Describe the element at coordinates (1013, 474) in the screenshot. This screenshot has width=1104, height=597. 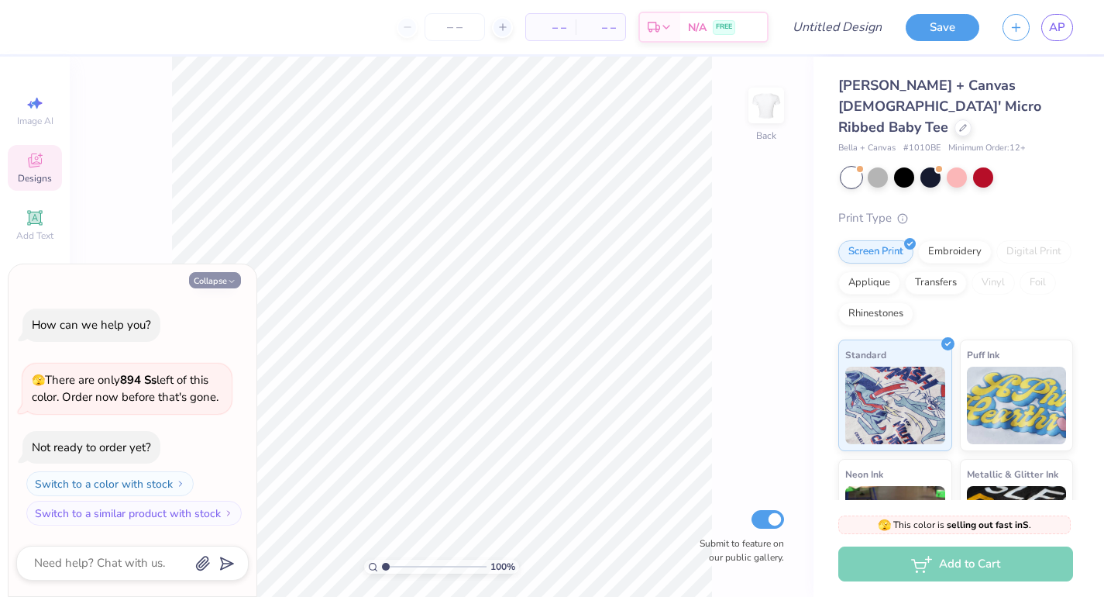
I see `span: Metallic & Glitter Ink` at that location.